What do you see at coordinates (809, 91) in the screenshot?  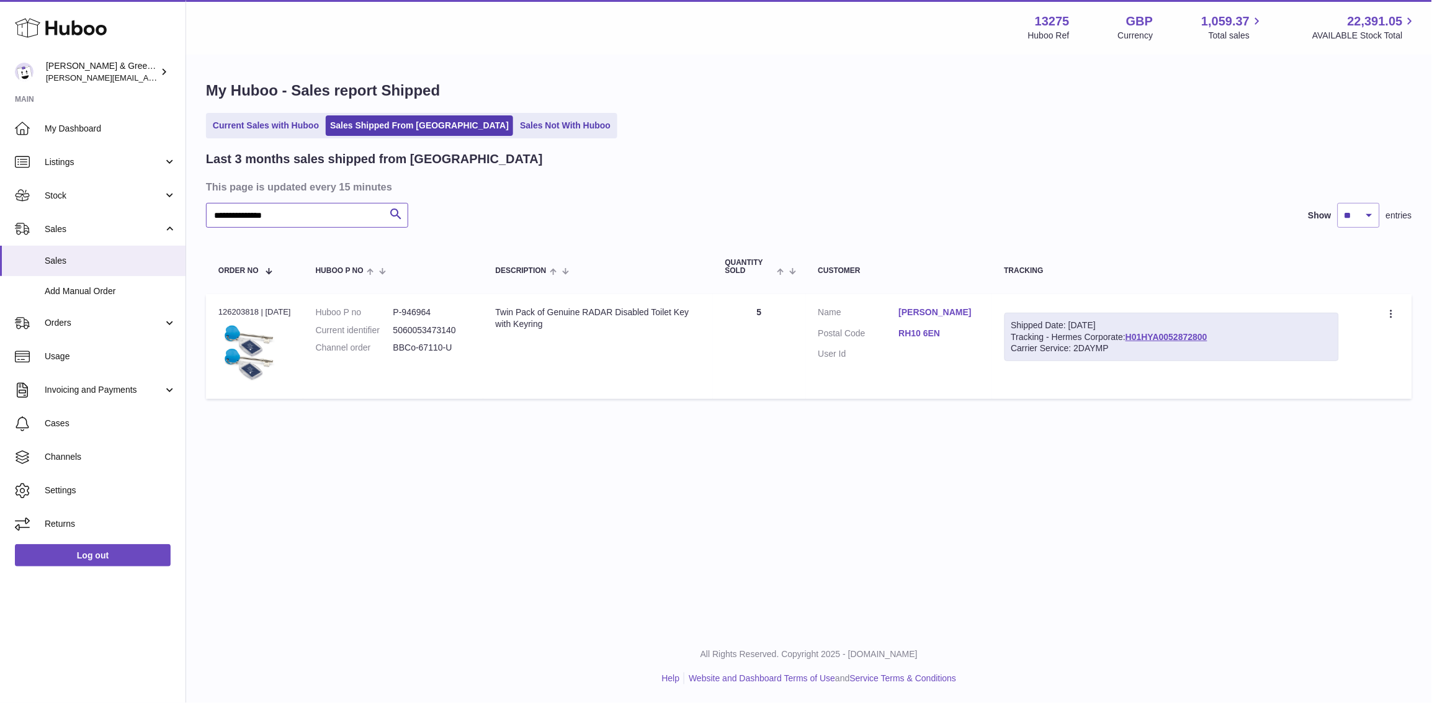 I see `h1: My Huboo - Sales report Shipped` at bounding box center [809, 91].